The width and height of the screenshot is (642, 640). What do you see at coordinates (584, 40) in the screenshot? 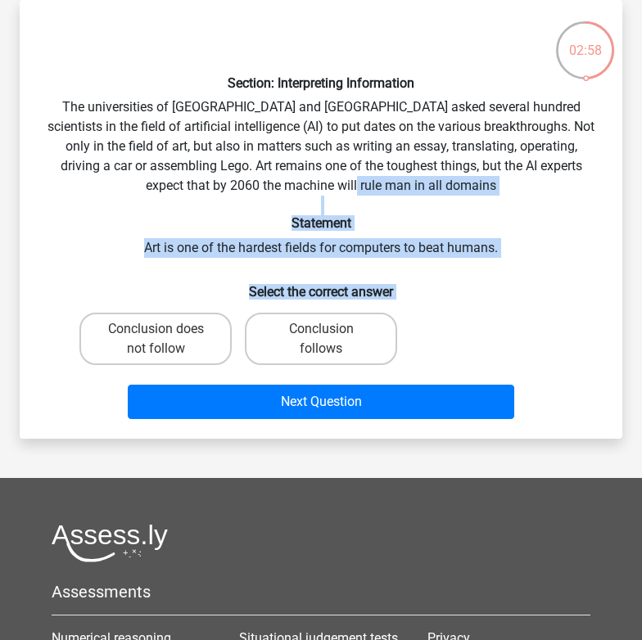
I see `div: 02:58` at bounding box center [584, 40].